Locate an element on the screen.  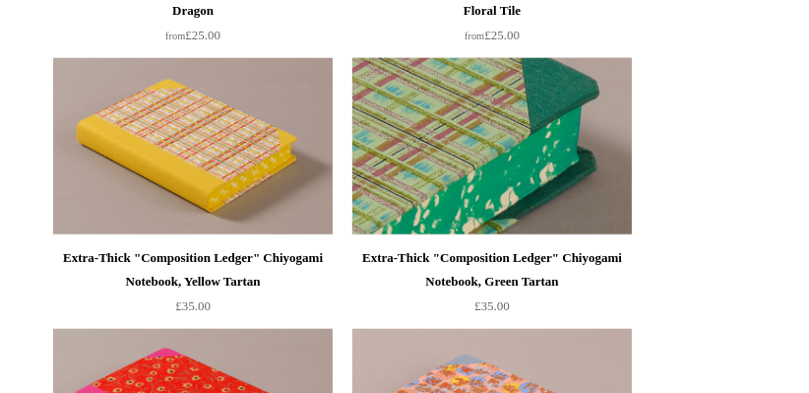
div: Extra-Thick "Composition Ledger" Chiyogami Notebook, Green Tartan is located at coordinates (492, 270).